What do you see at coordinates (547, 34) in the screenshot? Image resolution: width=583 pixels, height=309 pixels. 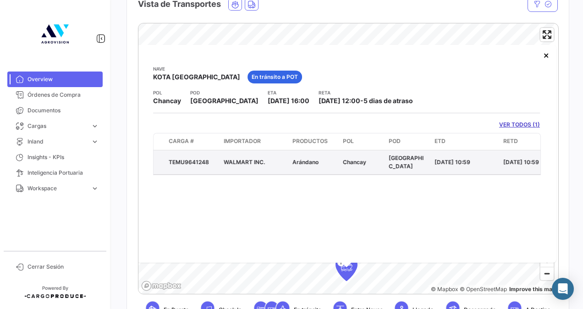 I see `span: Enter fullscreen` at bounding box center [547, 34].